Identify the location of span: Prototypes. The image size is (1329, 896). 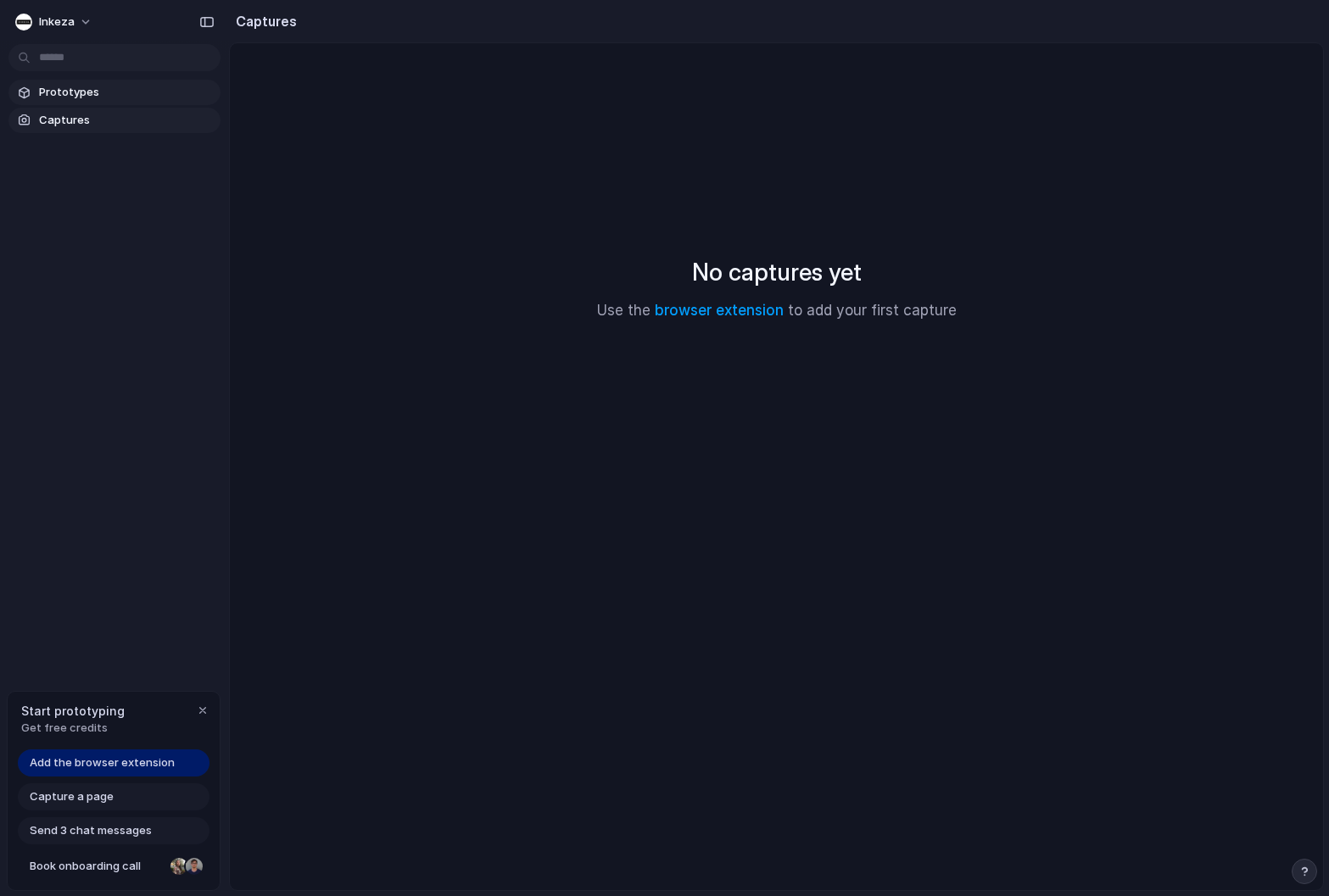
(126, 93).